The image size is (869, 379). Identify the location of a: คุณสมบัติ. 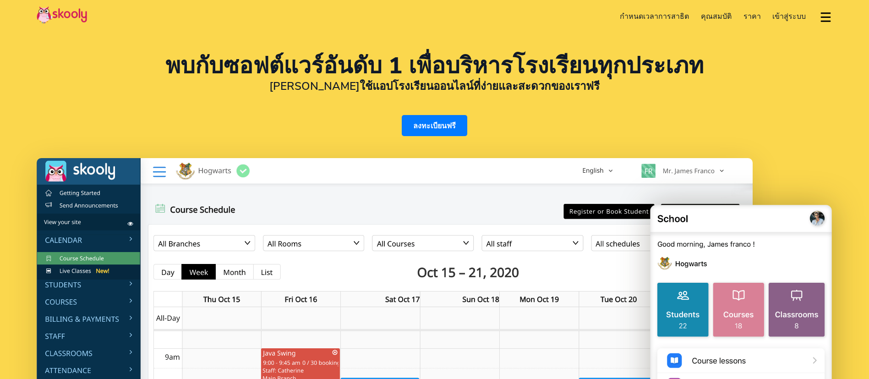
(716, 16).